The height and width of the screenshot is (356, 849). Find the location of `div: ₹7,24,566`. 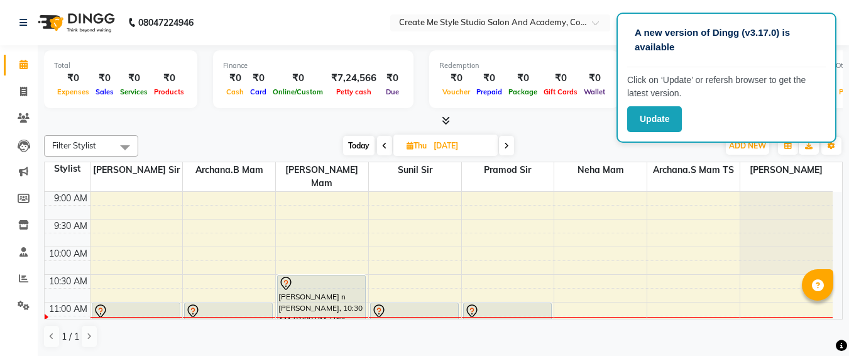

div: ₹7,24,566 is located at coordinates (354, 78).